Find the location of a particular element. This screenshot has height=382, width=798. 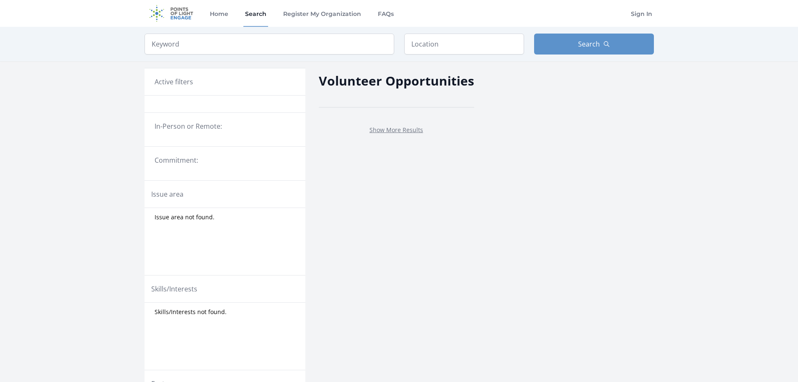

legend: In-Person or Remote: is located at coordinates (225, 126).